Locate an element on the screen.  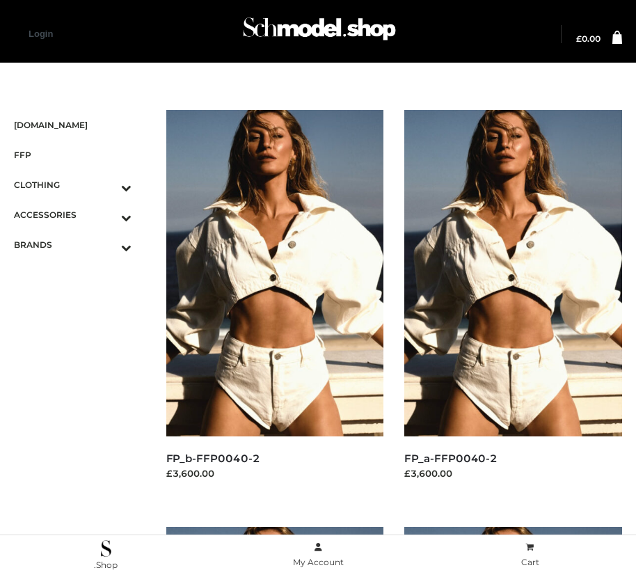
span: CLOTHING is located at coordinates (72, 184).